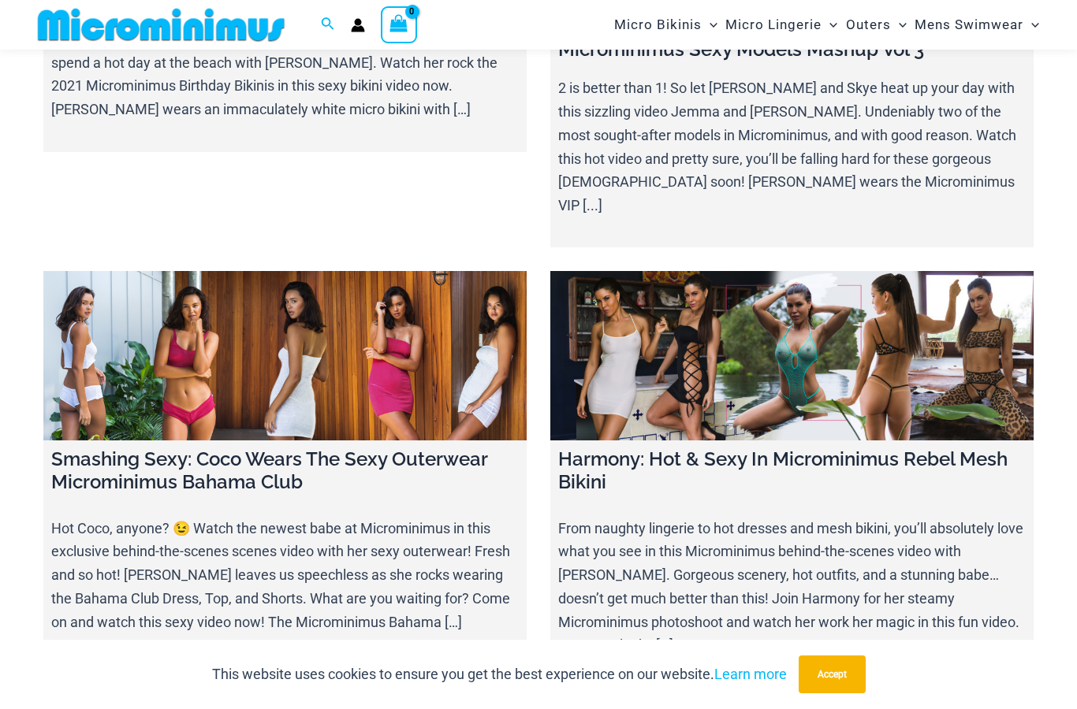 The image size is (1077, 709). What do you see at coordinates (328, 24) in the screenshot?
I see `a: Search icon link` at bounding box center [328, 24].